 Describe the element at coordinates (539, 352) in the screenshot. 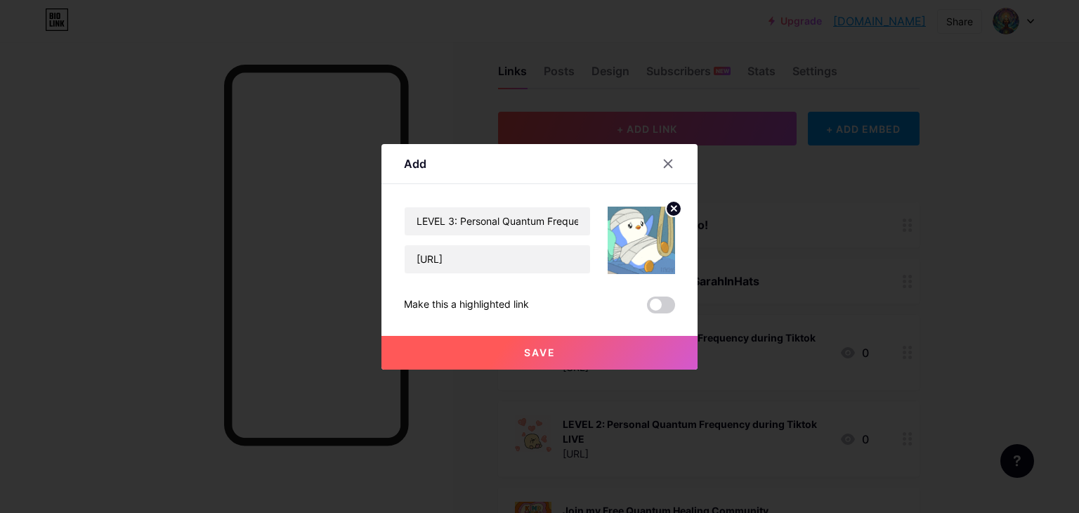

I see `span: Save` at that location.